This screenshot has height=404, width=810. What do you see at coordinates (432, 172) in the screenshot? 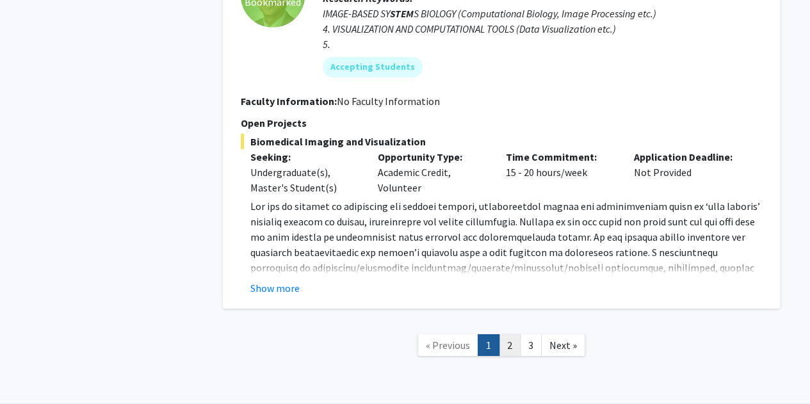
I see `div: Academic Credit, Volunteer` at bounding box center [432, 172].